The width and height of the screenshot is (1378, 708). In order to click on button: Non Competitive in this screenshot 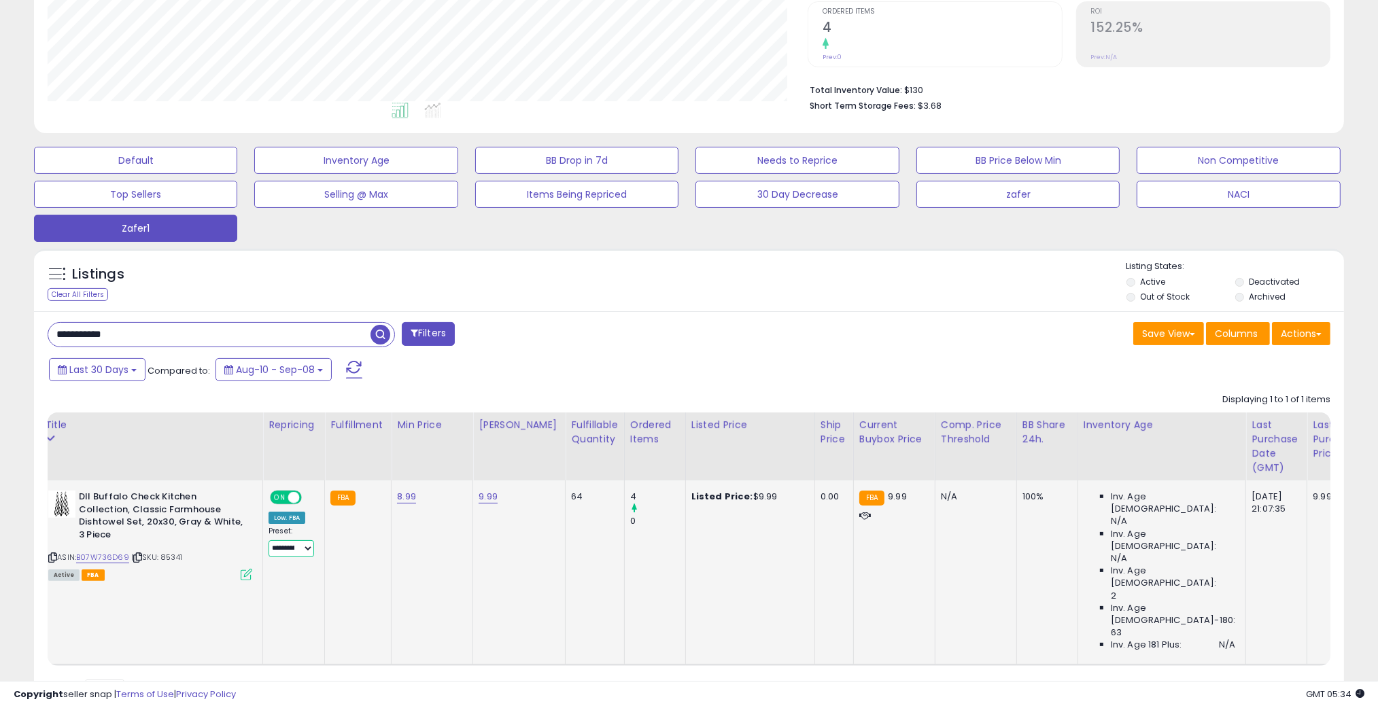, I will do `click(1238, 160)`.